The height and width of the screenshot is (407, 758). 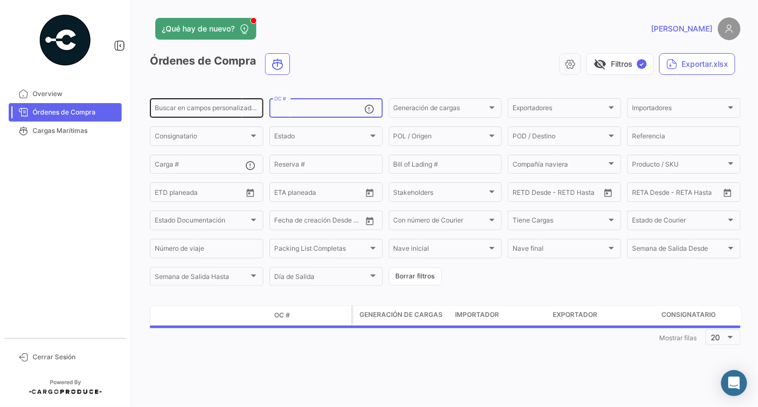 What do you see at coordinates (278, 64) in the screenshot?
I see `button: Ocean` at bounding box center [278, 64].